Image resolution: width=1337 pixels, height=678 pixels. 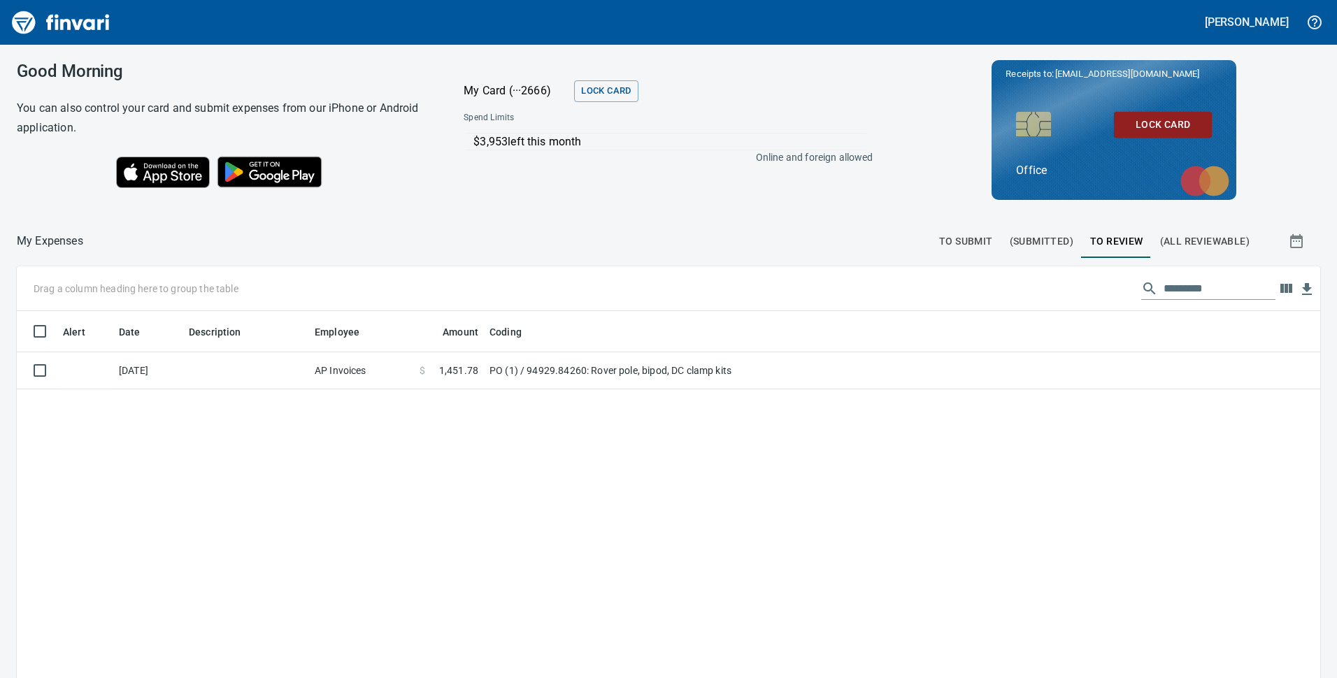 What do you see at coordinates (1114, 171) in the screenshot?
I see `p: Office` at bounding box center [1114, 171].